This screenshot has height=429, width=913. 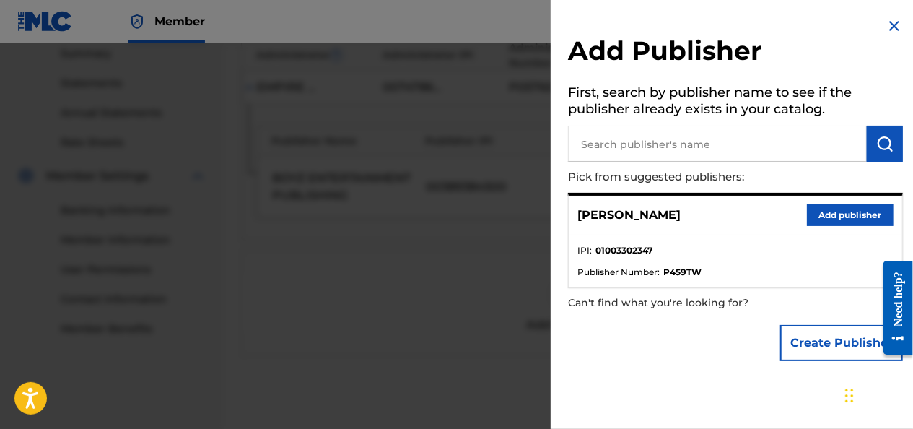 What do you see at coordinates (682, 272) in the screenshot?
I see `strong: P459TW` at bounding box center [682, 272].